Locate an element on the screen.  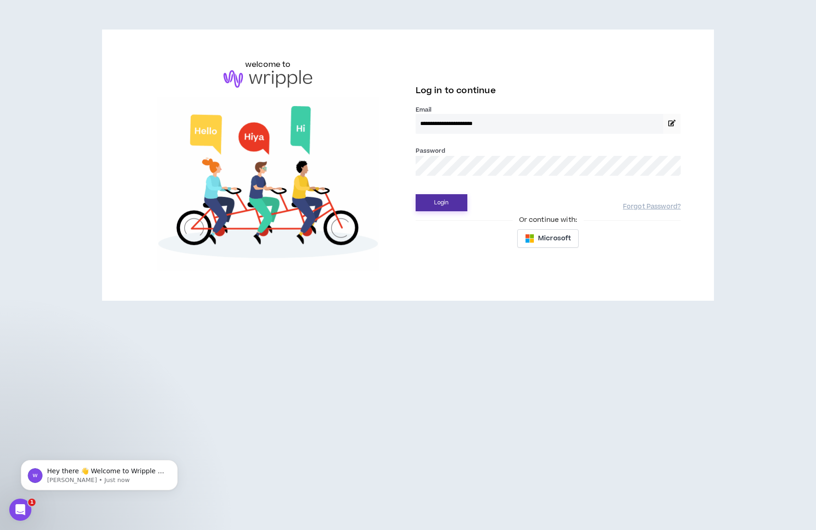
a: Forgot Password? is located at coordinates (651, 207).